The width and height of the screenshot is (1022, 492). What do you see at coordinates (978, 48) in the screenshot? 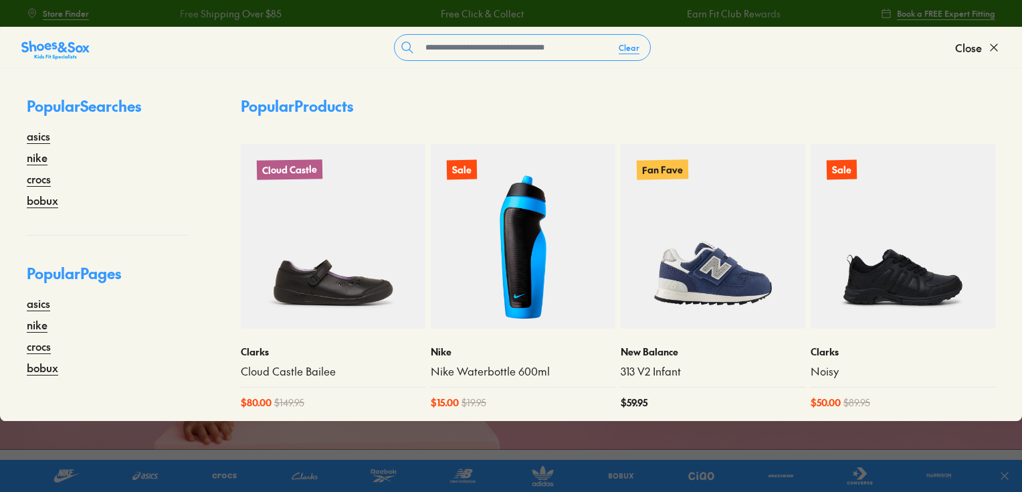
I see `button: Close` at bounding box center [978, 48].